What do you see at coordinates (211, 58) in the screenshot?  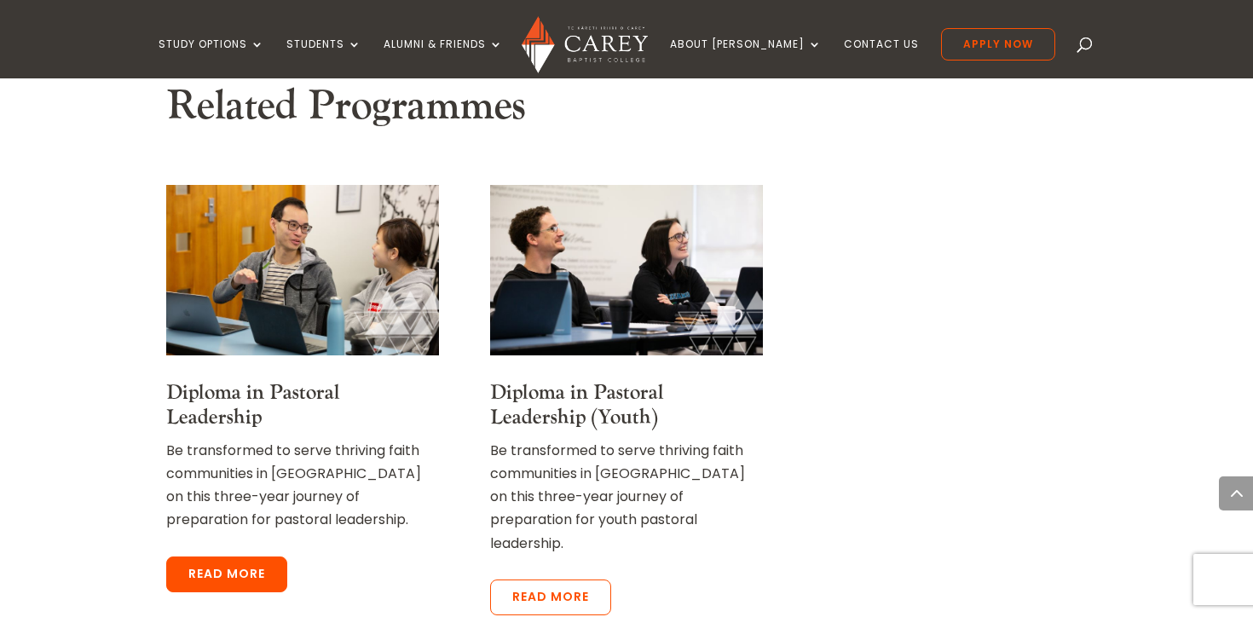 I see `a: Study Options` at bounding box center [211, 58].